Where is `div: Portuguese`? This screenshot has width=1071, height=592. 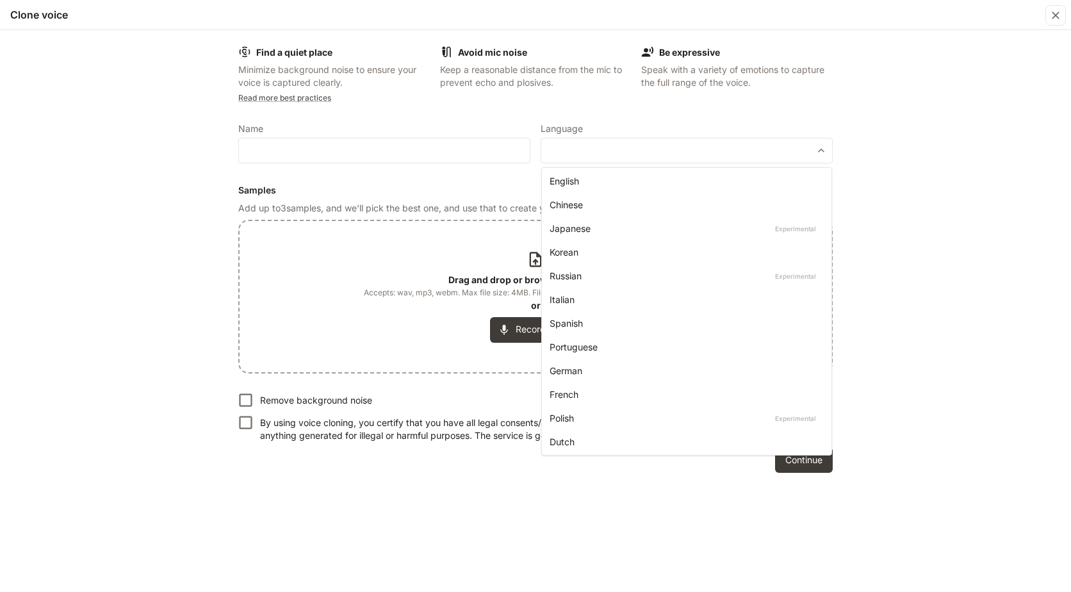
div: Portuguese is located at coordinates (684, 347).